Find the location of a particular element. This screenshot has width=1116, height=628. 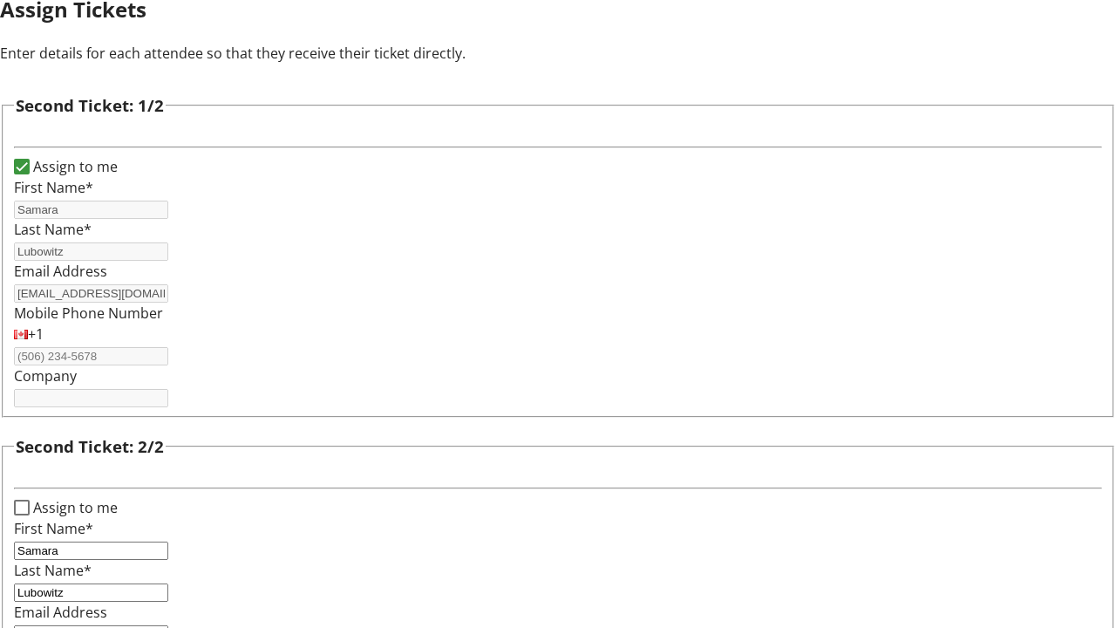

h3: Second Ticket: 1/2 is located at coordinates (90, 106).